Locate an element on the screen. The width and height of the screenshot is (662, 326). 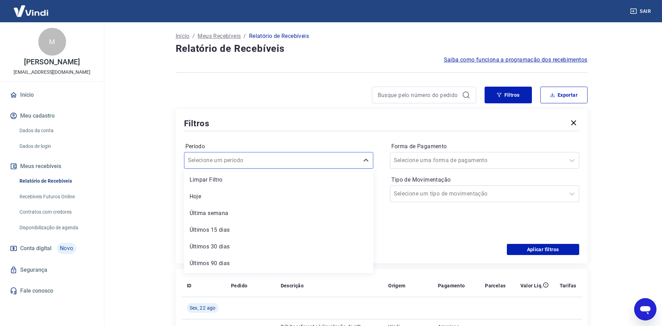
p: Valor Líq. is located at coordinates (531, 285).